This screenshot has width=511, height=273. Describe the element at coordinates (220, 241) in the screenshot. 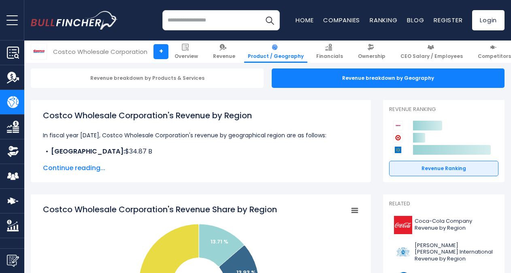

I see `text: 13.71 %` at that location.